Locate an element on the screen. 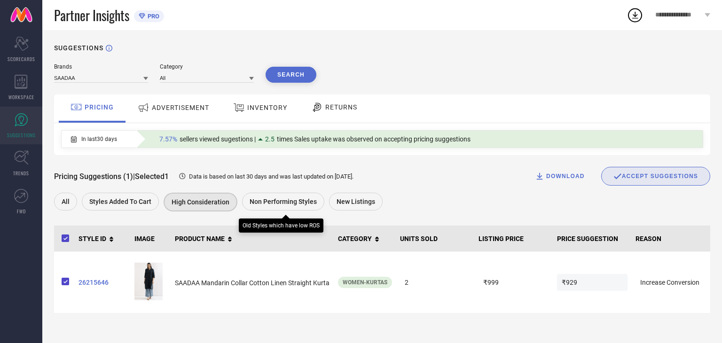  span: High Consideration is located at coordinates (200, 202).